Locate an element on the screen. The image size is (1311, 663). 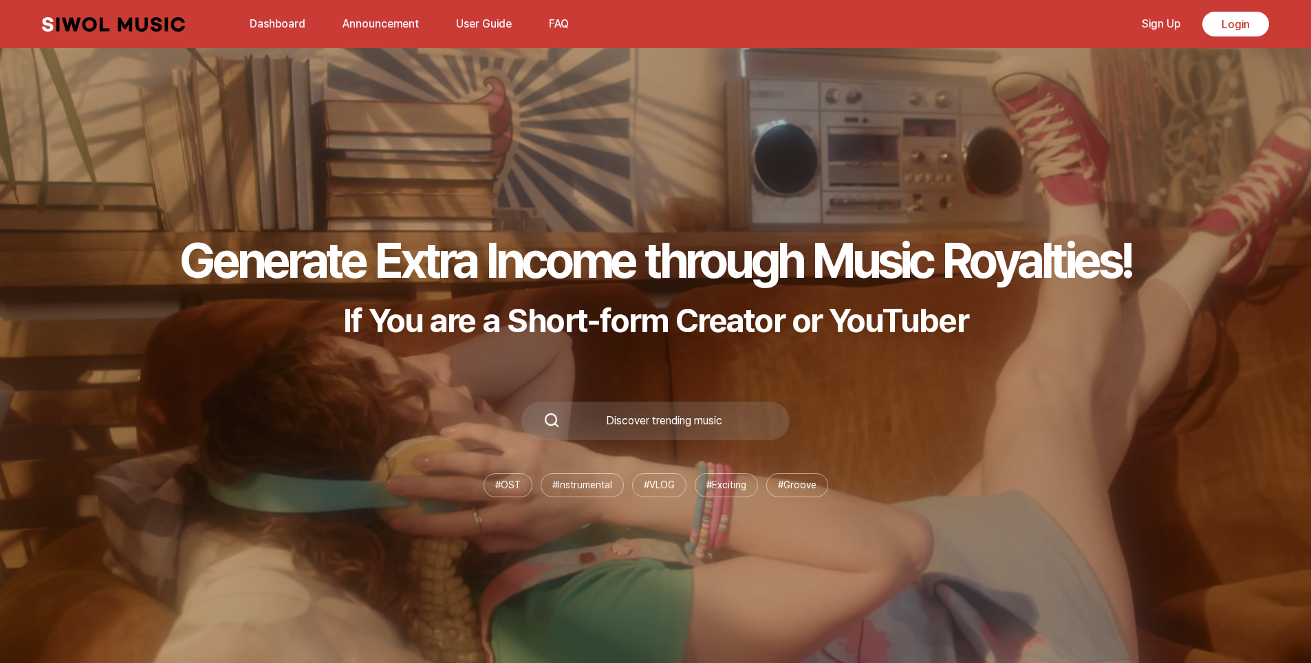
div: Discover trending music is located at coordinates (664, 421).